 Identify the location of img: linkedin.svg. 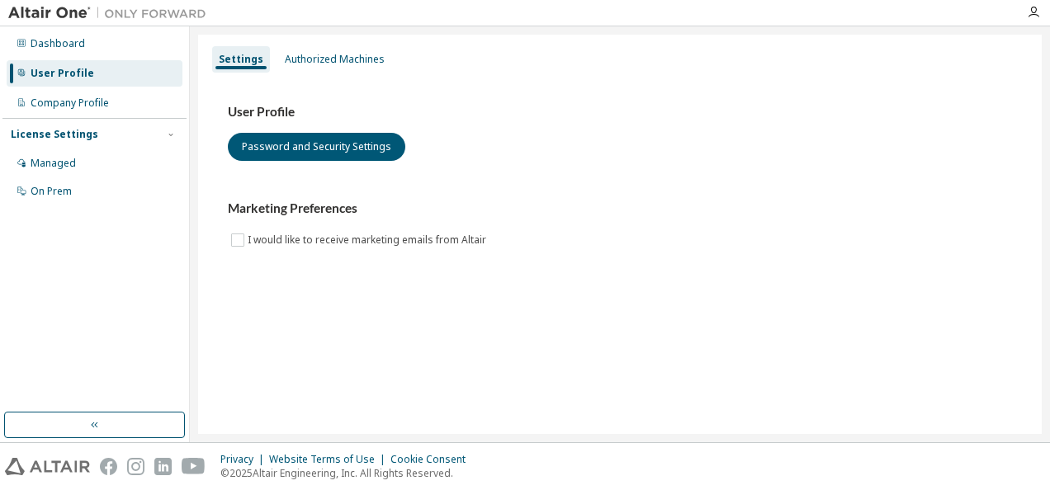
(163, 466).